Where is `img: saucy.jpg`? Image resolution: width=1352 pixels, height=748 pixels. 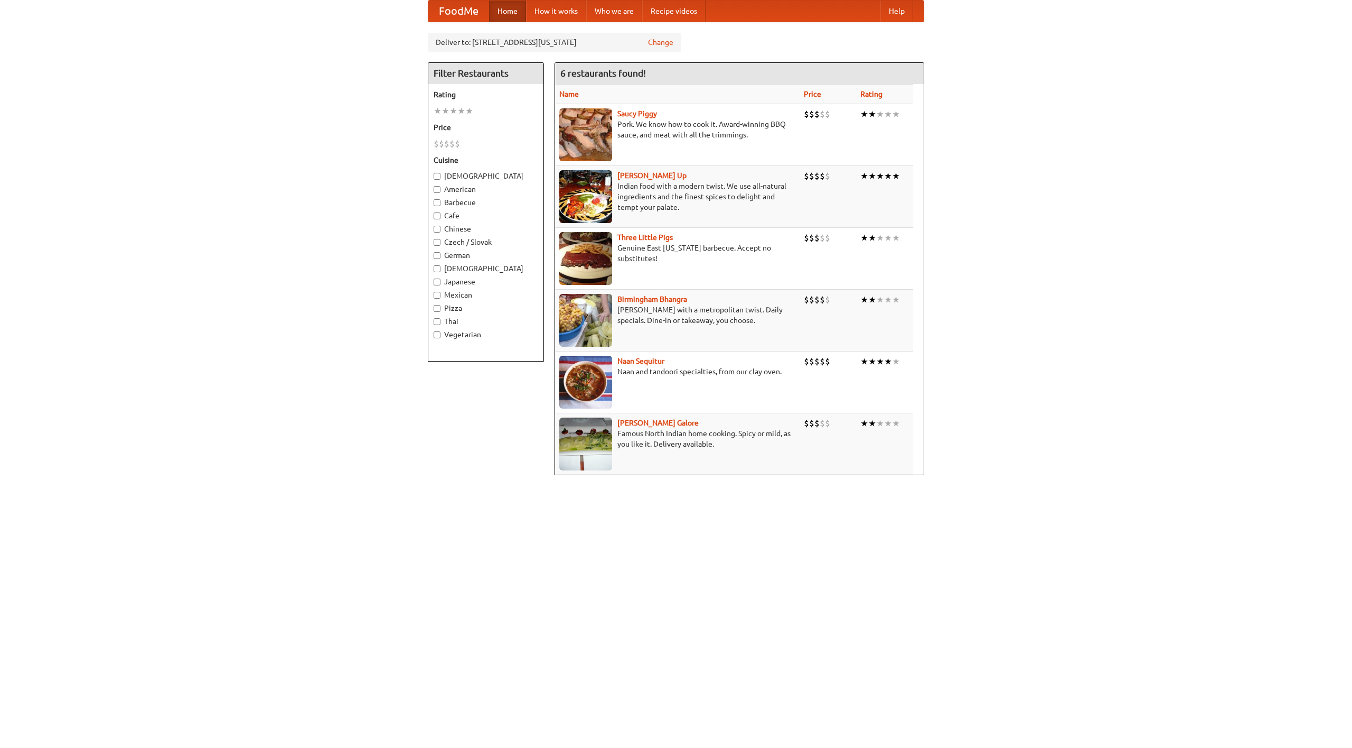 img: saucy.jpg is located at coordinates (586, 135).